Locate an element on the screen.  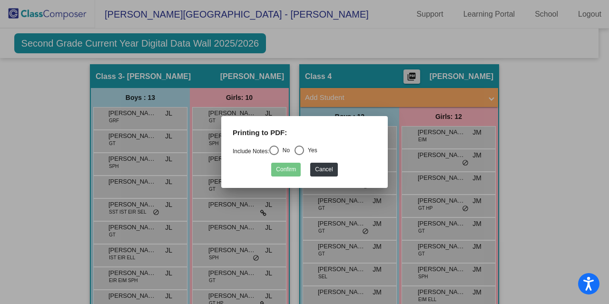
mat-radio-group: Select an option is located at coordinates (275, 151).